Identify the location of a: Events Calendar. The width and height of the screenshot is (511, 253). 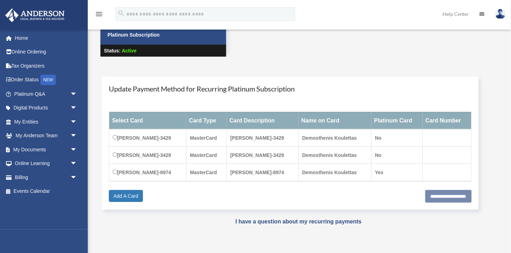
(46, 191).